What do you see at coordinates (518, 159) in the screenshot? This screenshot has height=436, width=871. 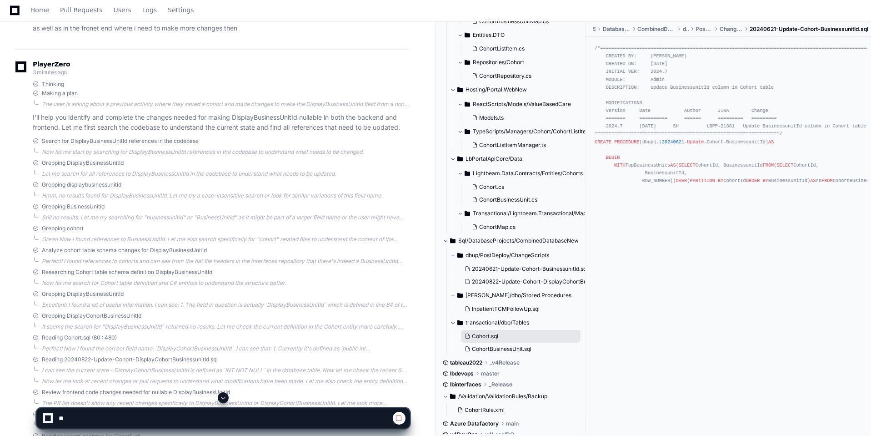 I see `button: LbPortalApiCore/Data` at bounding box center [518, 159].